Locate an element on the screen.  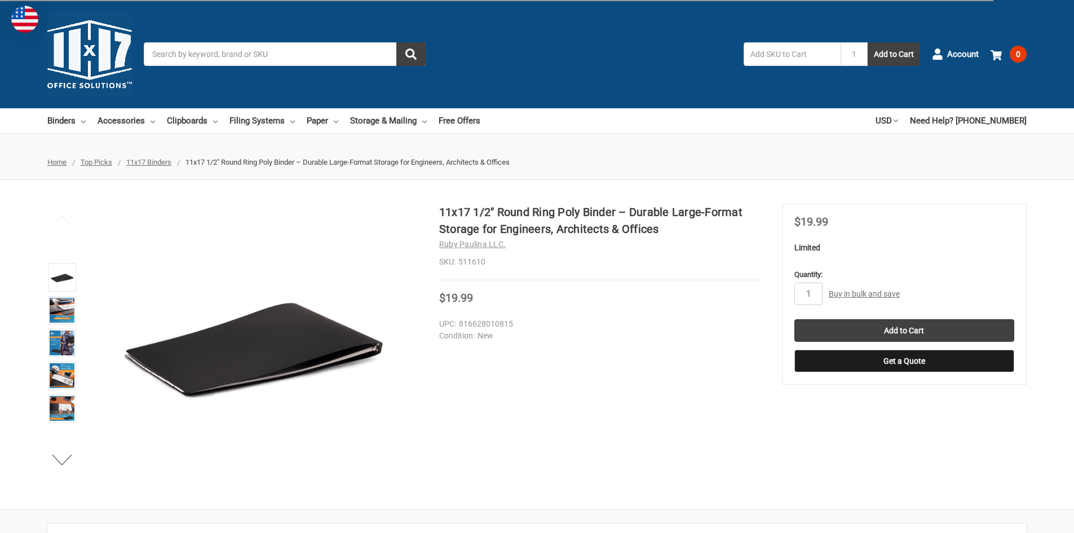
a: Paper is located at coordinates (322, 121).